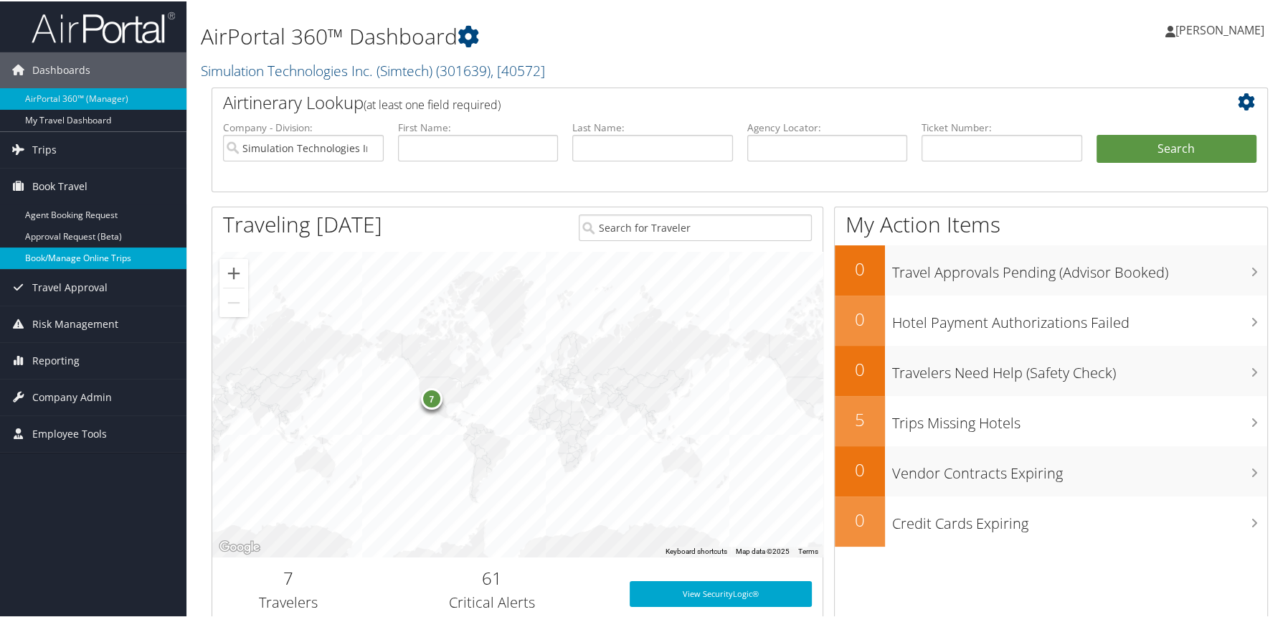 This screenshot has width=1288, height=617. Describe the element at coordinates (1080, 519) in the screenshot. I see `h3: Credit Cards Expiring` at that location.